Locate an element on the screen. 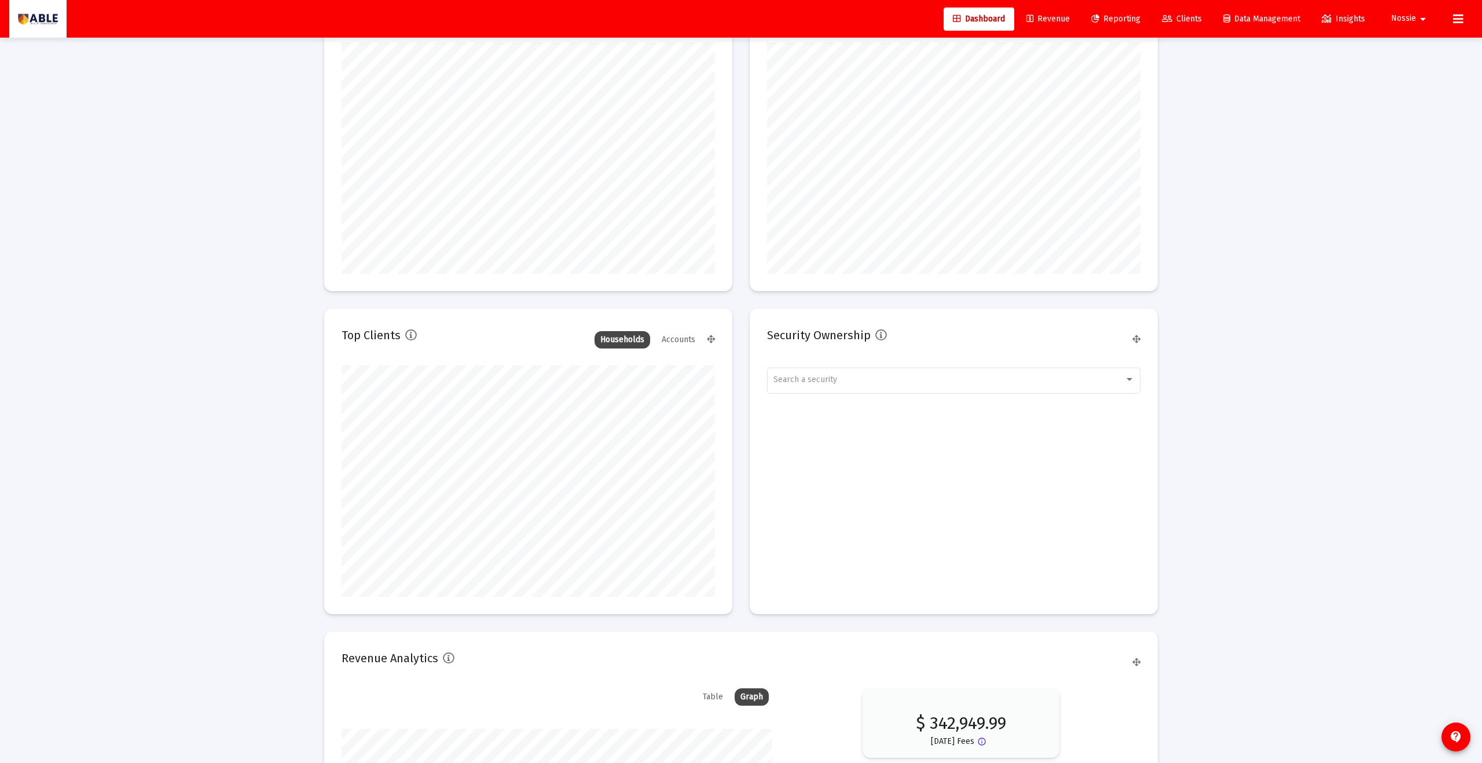  a: Dashboard is located at coordinates (979, 19).